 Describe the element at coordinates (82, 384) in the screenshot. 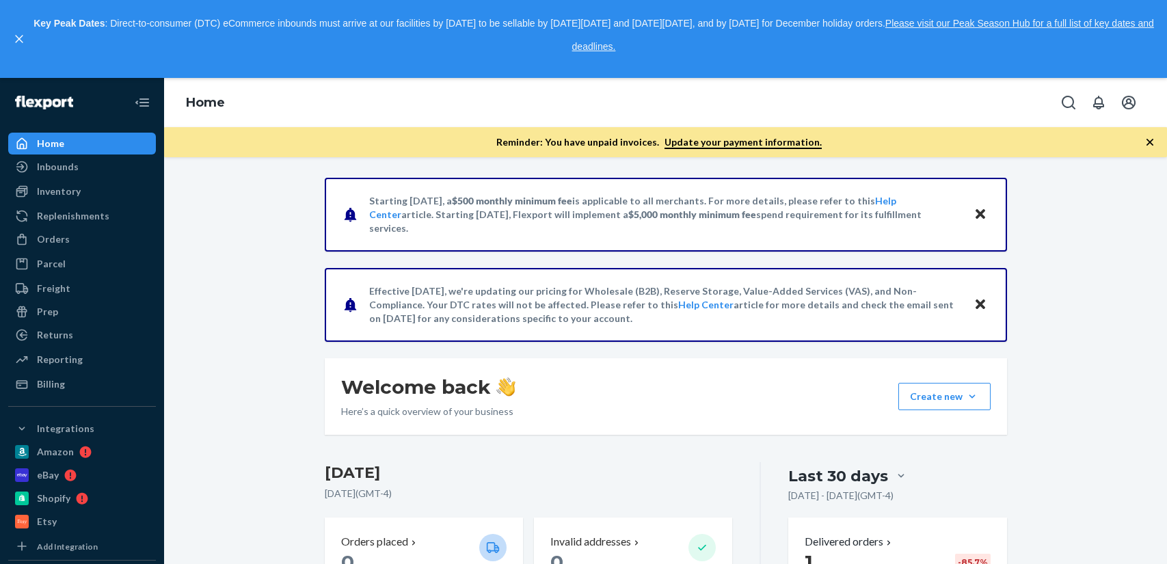

I see `a: Billing` at that location.